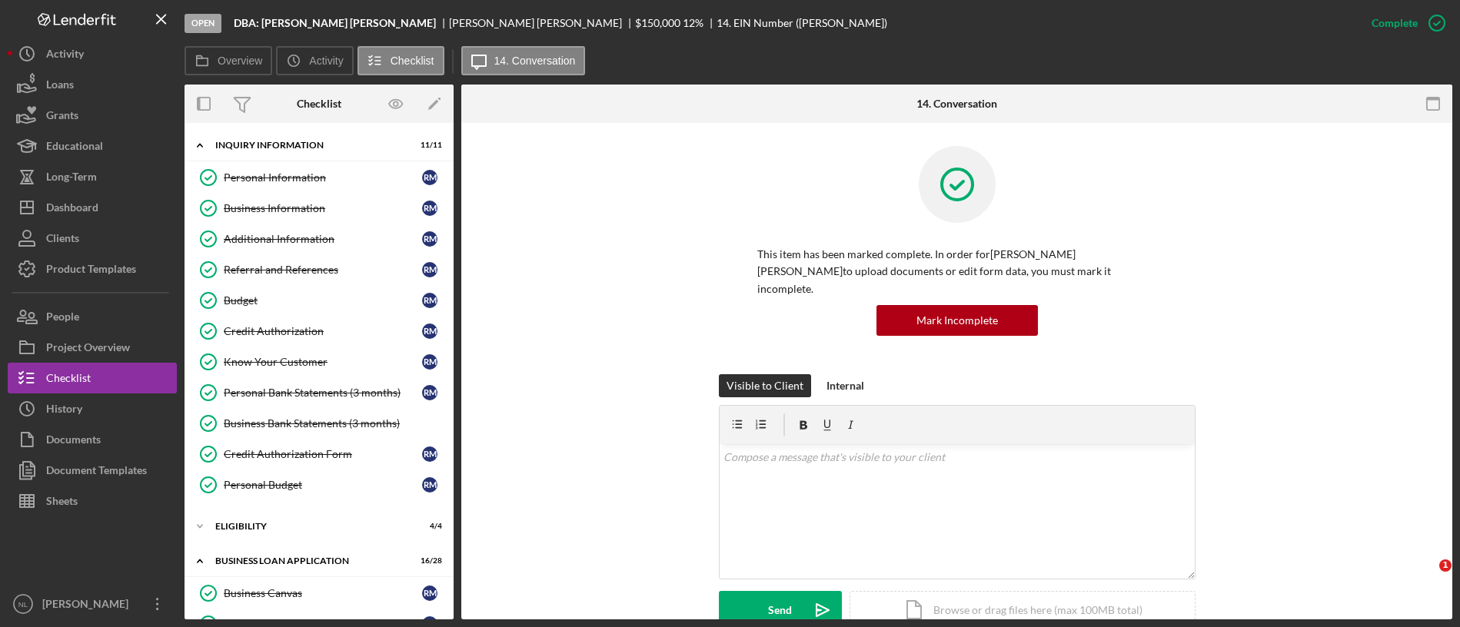 Image resolution: width=1460 pixels, height=627 pixels. Describe the element at coordinates (845, 386) in the screenshot. I see `button: Internal` at that location.